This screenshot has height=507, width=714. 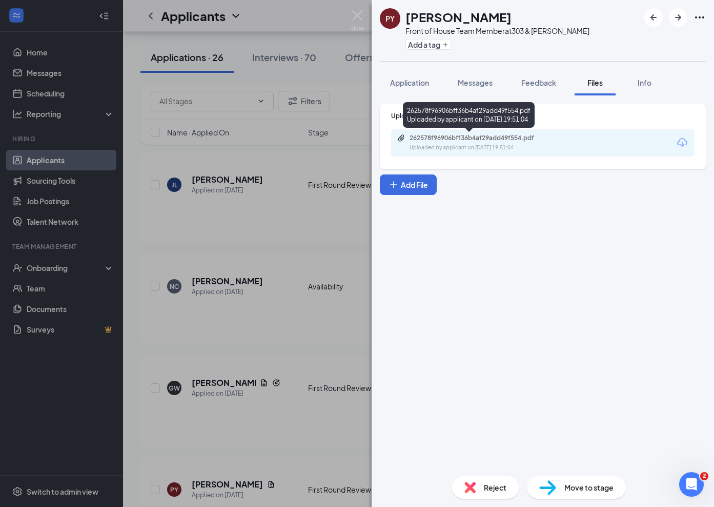 What do you see at coordinates (589, 487) in the screenshot?
I see `span: Move to stage` at bounding box center [589, 487].